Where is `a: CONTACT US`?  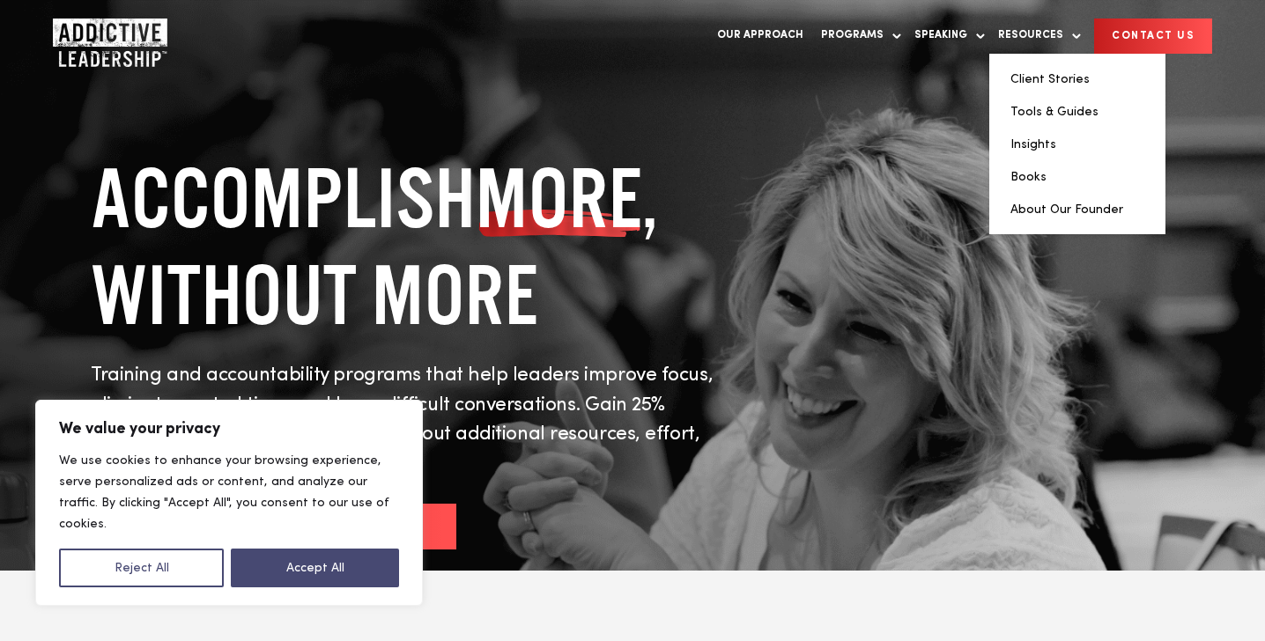 a: CONTACT US is located at coordinates (1153, 36).